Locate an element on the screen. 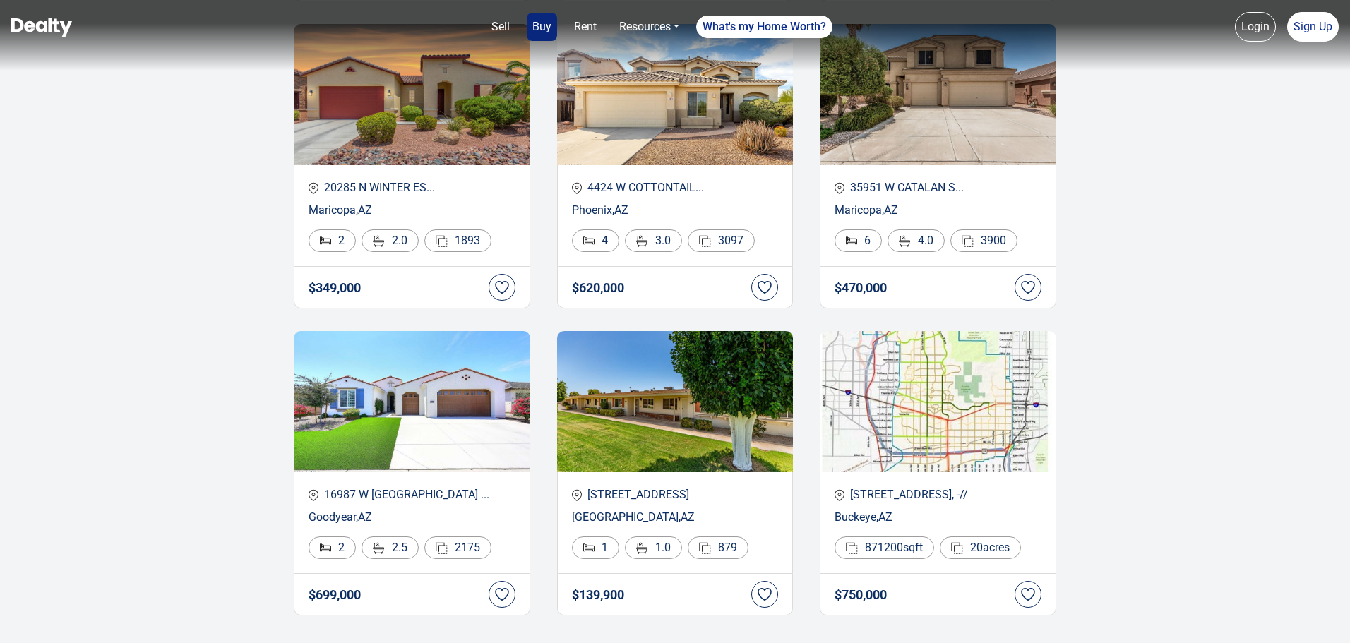 This screenshot has height=643, width=1350. div: 2.5 is located at coordinates (390, 548).